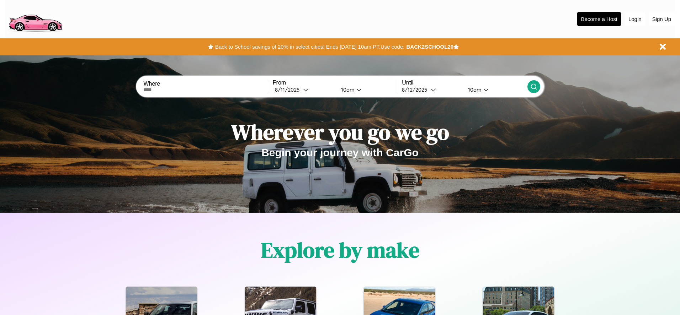 This screenshot has width=680, height=315. Describe the element at coordinates (335, 83) in the screenshot. I see `label: From` at that location.